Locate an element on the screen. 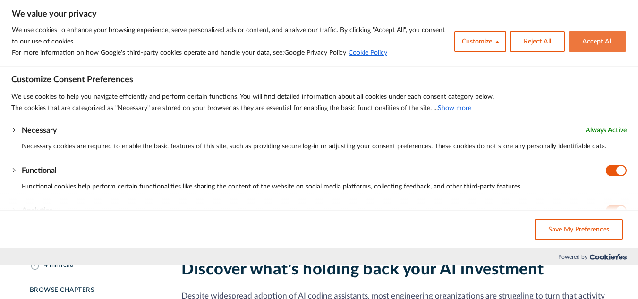 The width and height of the screenshot is (638, 299). input: Disable Functional is located at coordinates (617, 171).